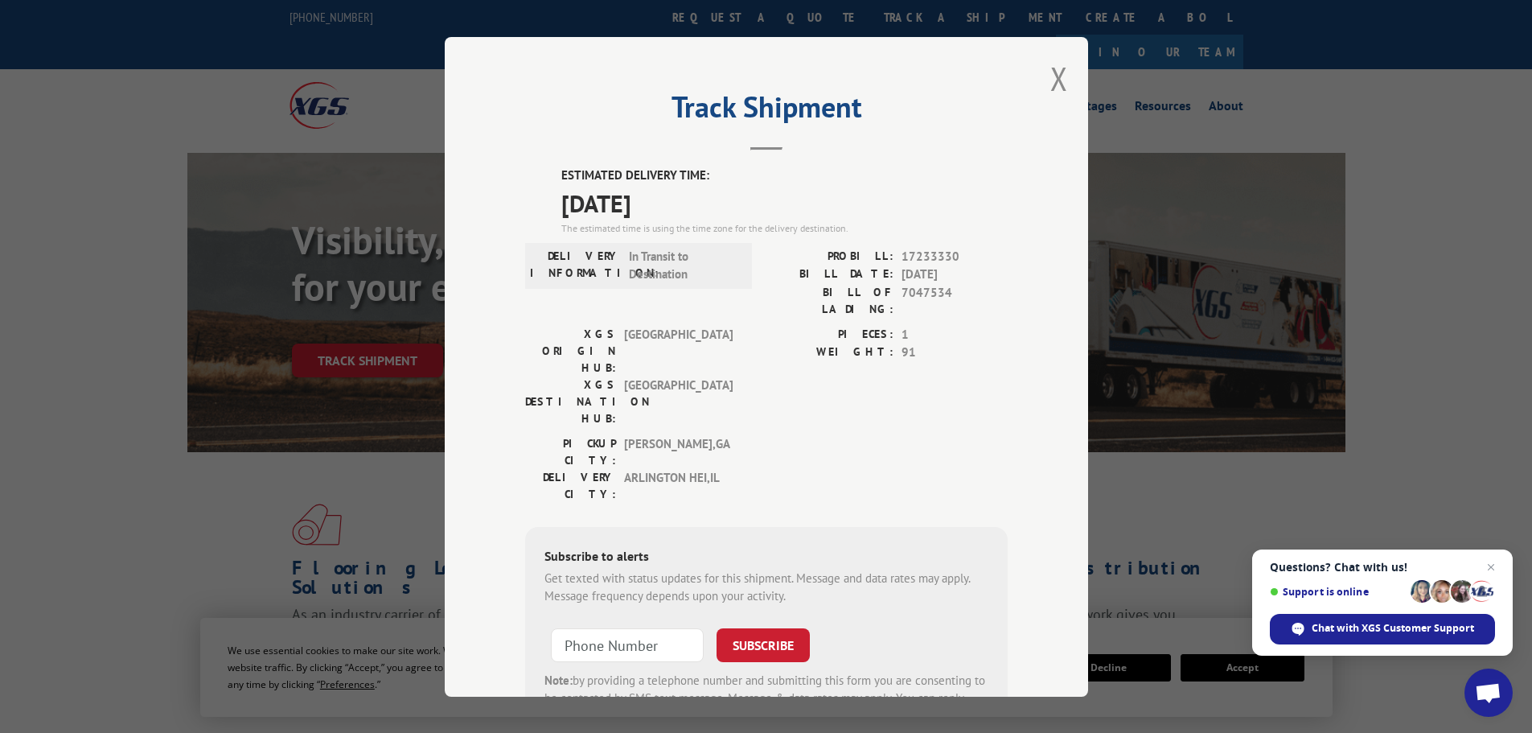  I want to click on span: 1, so click(954, 334).